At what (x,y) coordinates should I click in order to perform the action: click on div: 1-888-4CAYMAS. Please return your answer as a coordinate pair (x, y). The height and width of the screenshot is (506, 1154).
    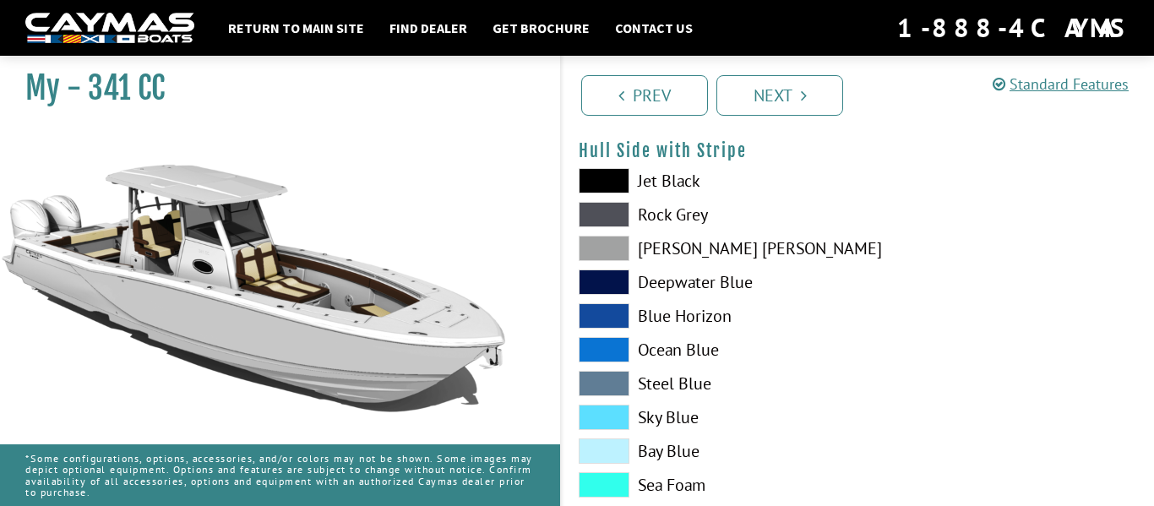
    Looking at the image, I should click on (1013, 28).